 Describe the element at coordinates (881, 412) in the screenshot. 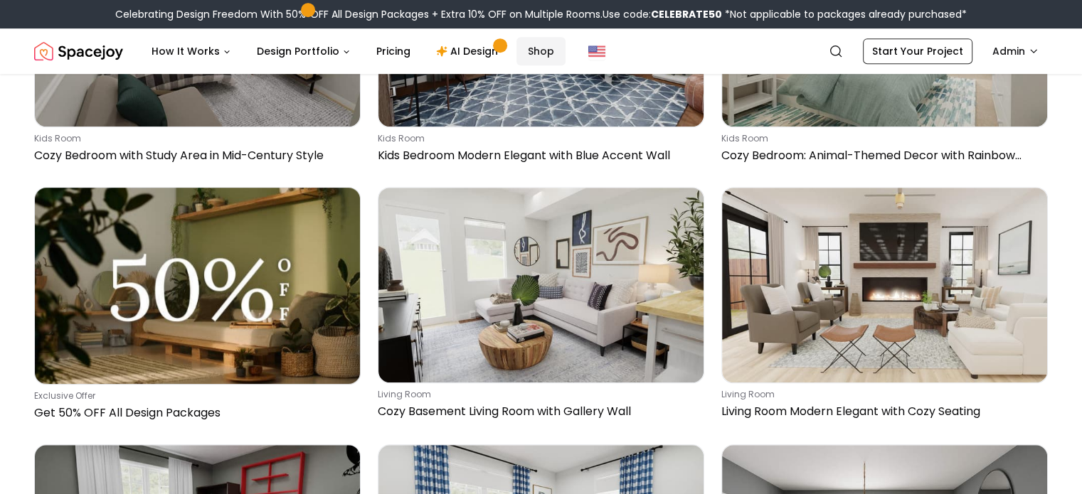

I see `p: Living Room Modern Elegant with Cozy Seating` at that location.